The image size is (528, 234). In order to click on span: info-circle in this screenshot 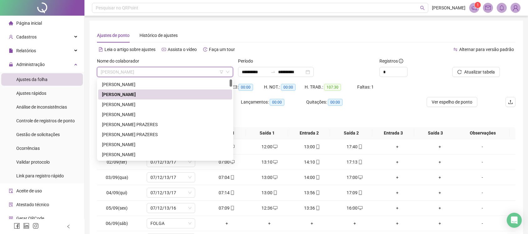, I will do `click(401, 61)`.